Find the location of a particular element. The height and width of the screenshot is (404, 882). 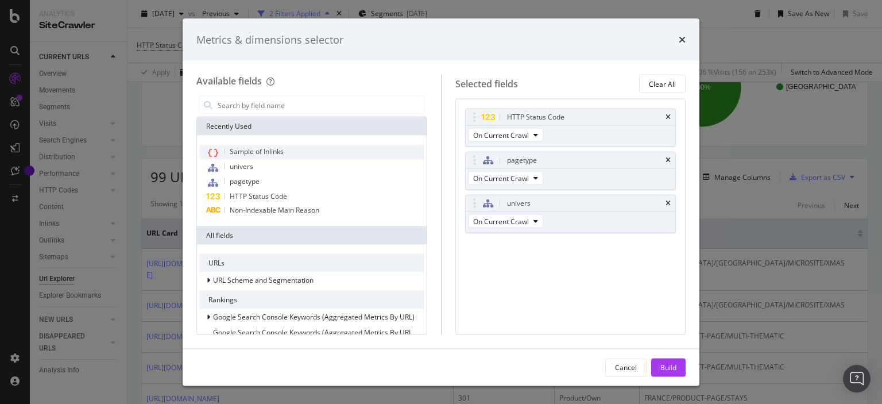

div: pagetypetimesOn Current Crawl is located at coordinates (571, 170).